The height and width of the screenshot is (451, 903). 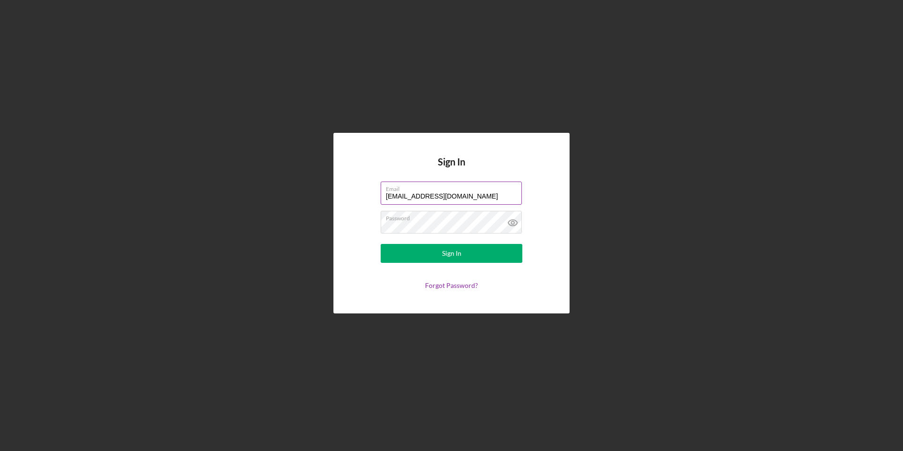 I want to click on label: Password, so click(x=454, y=216).